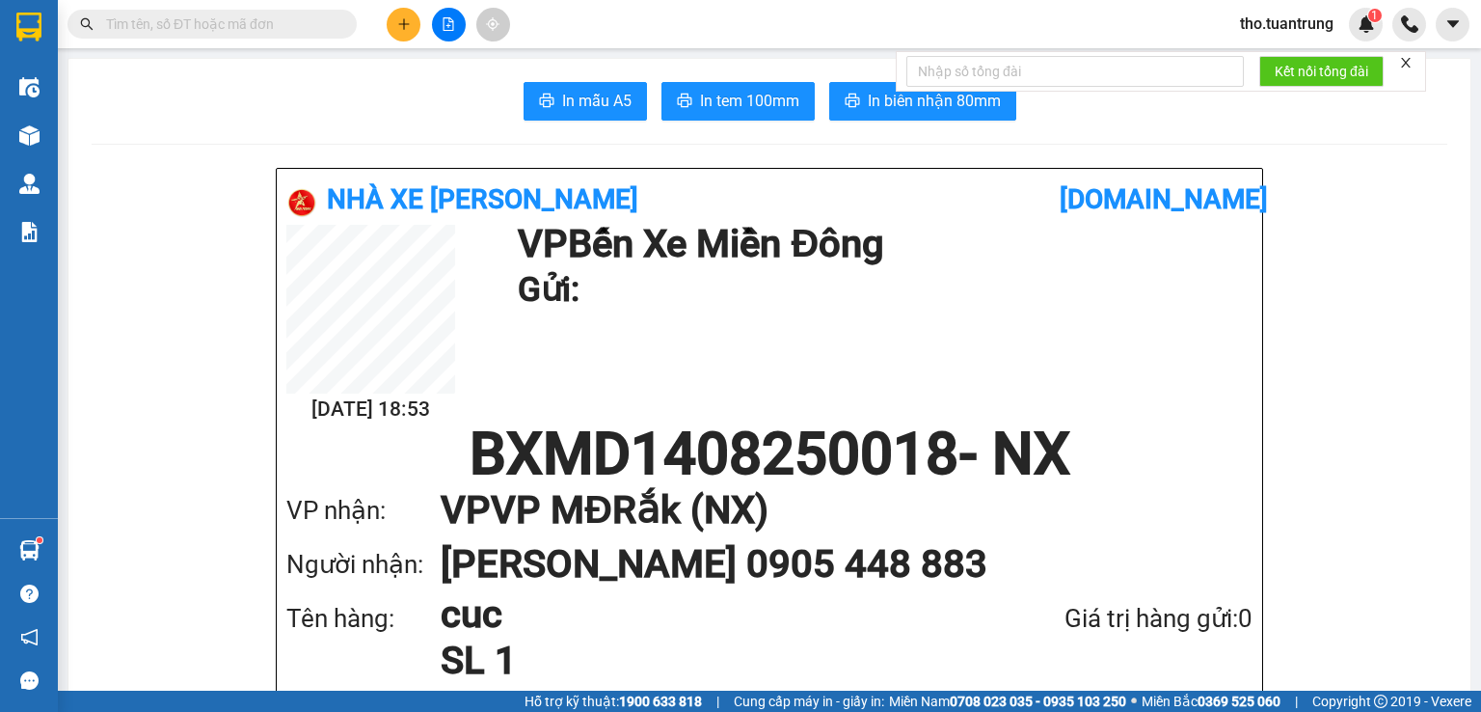 The height and width of the screenshot is (712, 1481). What do you see at coordinates (1374, 15) in the screenshot?
I see `span: 1` at bounding box center [1374, 15].